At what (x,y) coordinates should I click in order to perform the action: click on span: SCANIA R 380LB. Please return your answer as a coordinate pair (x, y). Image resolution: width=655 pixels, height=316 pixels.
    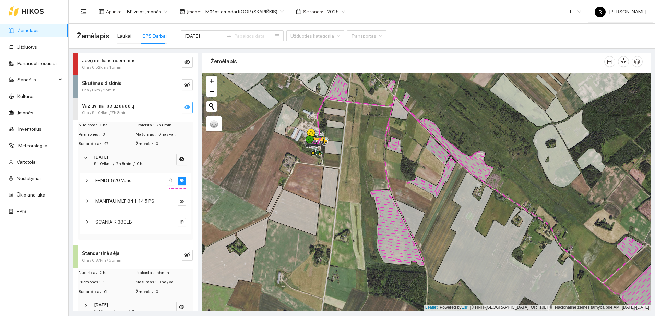
    Looking at the image, I should click on (113, 222).